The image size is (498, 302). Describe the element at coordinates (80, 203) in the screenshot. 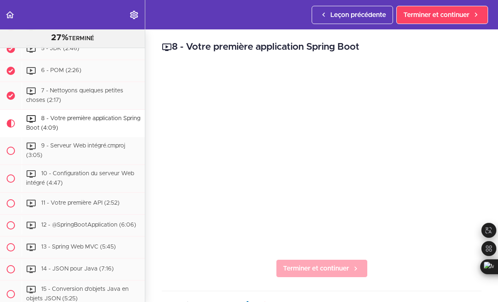

I see `font: 11 - Votre première API (2:52)` at that location.